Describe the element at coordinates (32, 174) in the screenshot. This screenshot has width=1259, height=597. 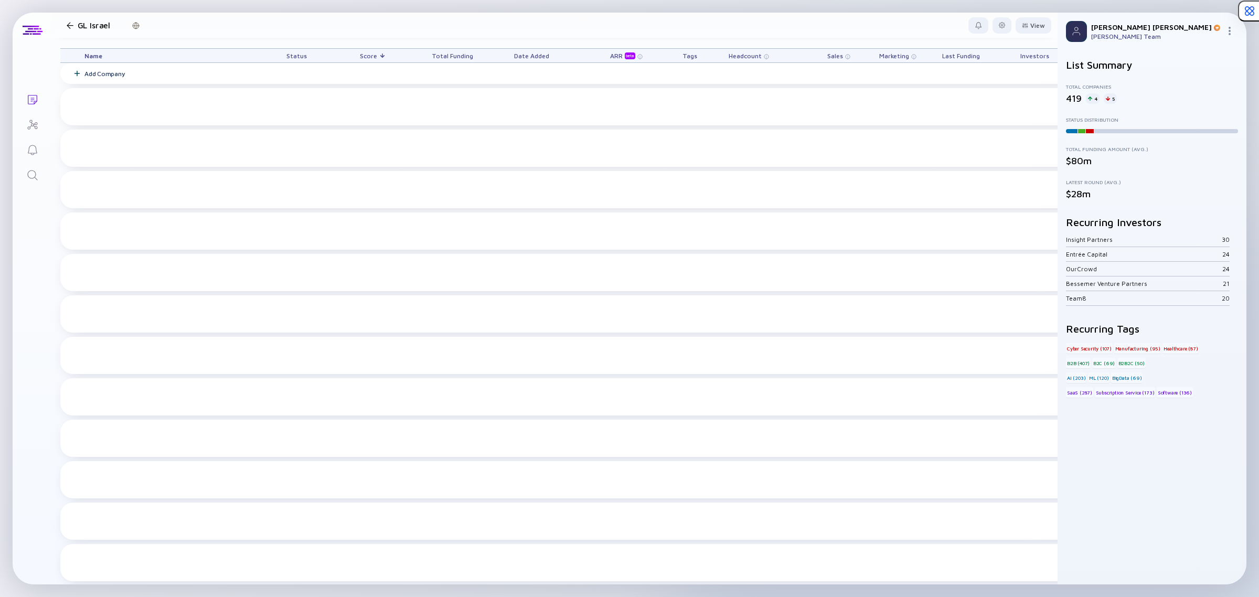
I see `a: Search` at that location.